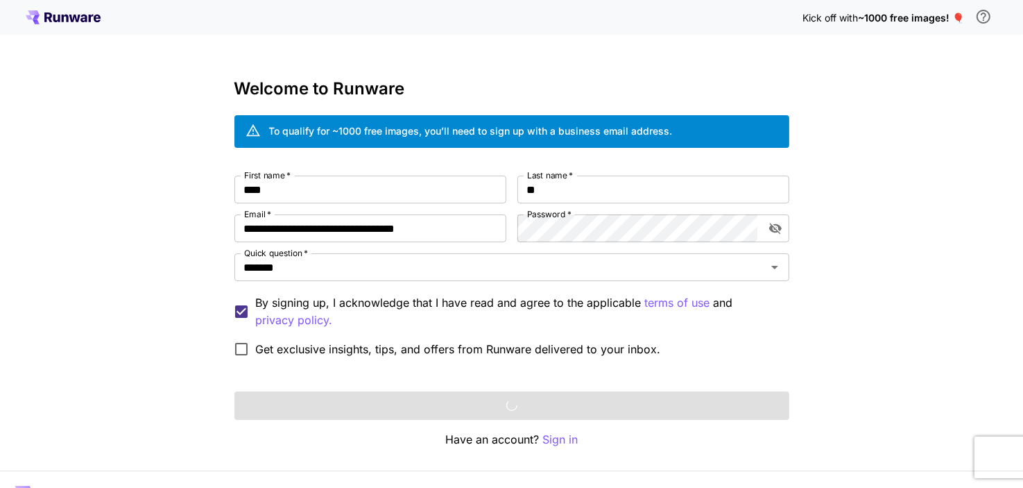  Describe the element at coordinates (517, 311) in the screenshot. I see `p: By signing up, I acknowledge that I have read and agree to the applicable and` at that location.